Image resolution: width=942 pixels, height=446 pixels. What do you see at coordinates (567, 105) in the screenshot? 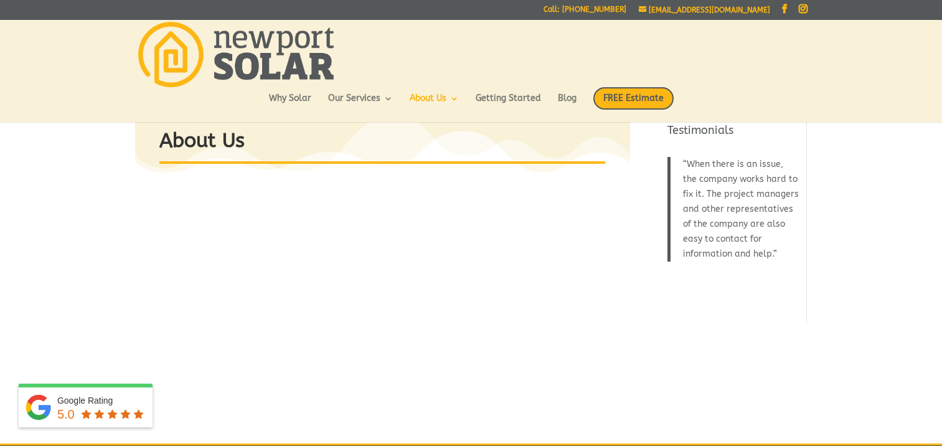
I see `a: Blog` at bounding box center [567, 105].